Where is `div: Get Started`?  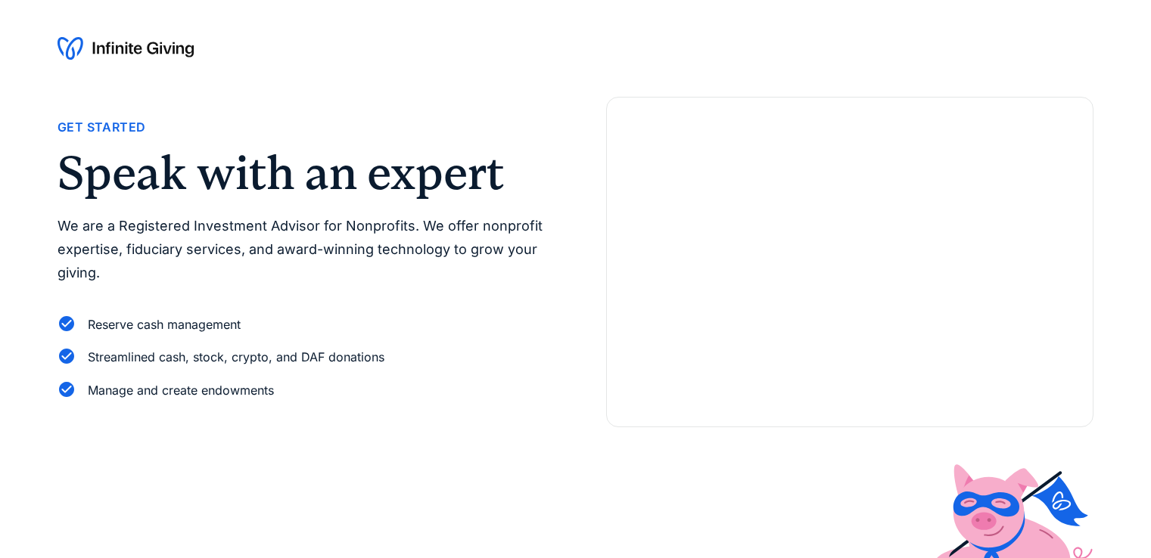
div: Get Started is located at coordinates (101, 127).